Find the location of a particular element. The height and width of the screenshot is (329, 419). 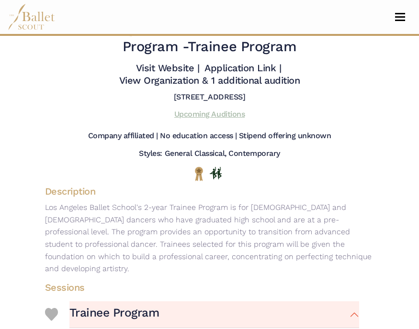

h5: Styles: General Classical, Contemporary is located at coordinates (209, 154).